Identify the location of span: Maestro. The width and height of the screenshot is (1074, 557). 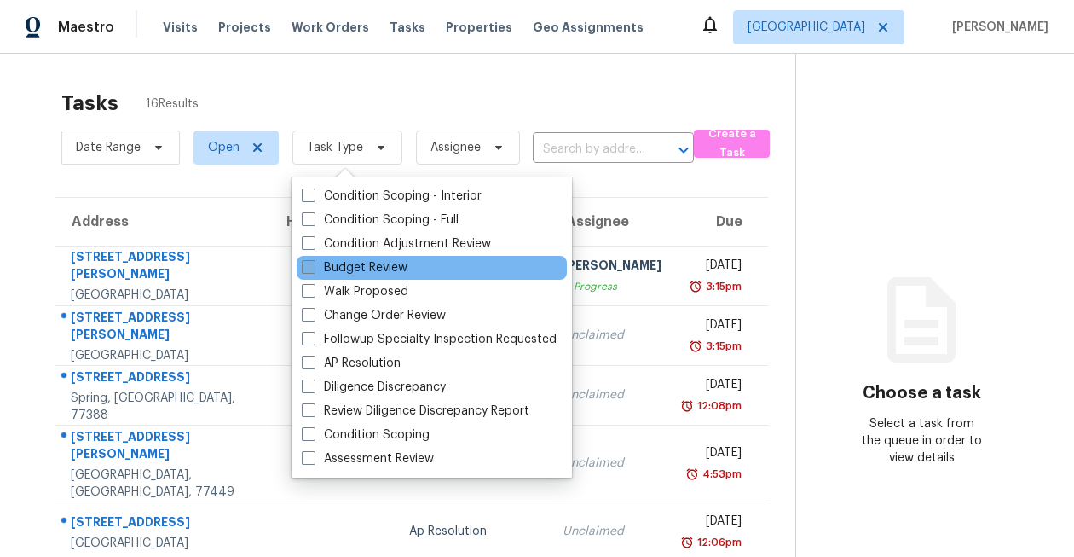
(86, 27).